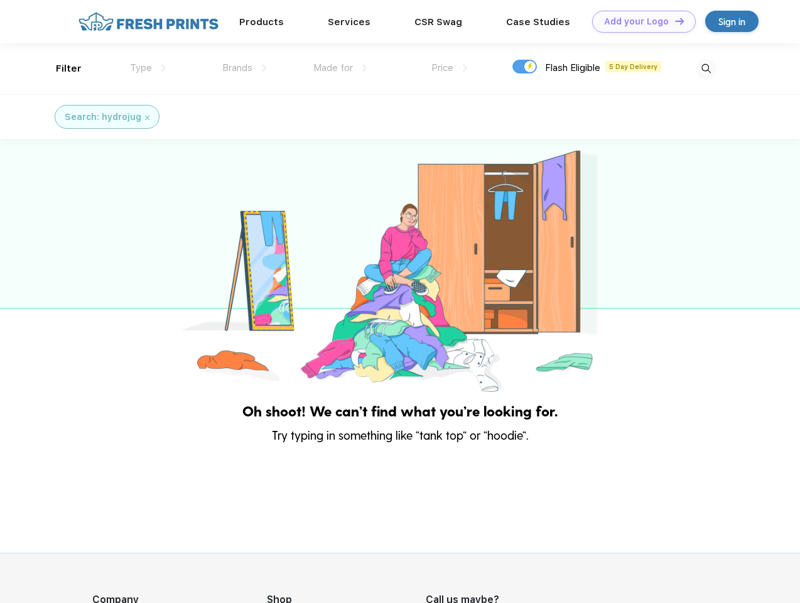 The image size is (800, 603). I want to click on a: Sign in, so click(732, 21).